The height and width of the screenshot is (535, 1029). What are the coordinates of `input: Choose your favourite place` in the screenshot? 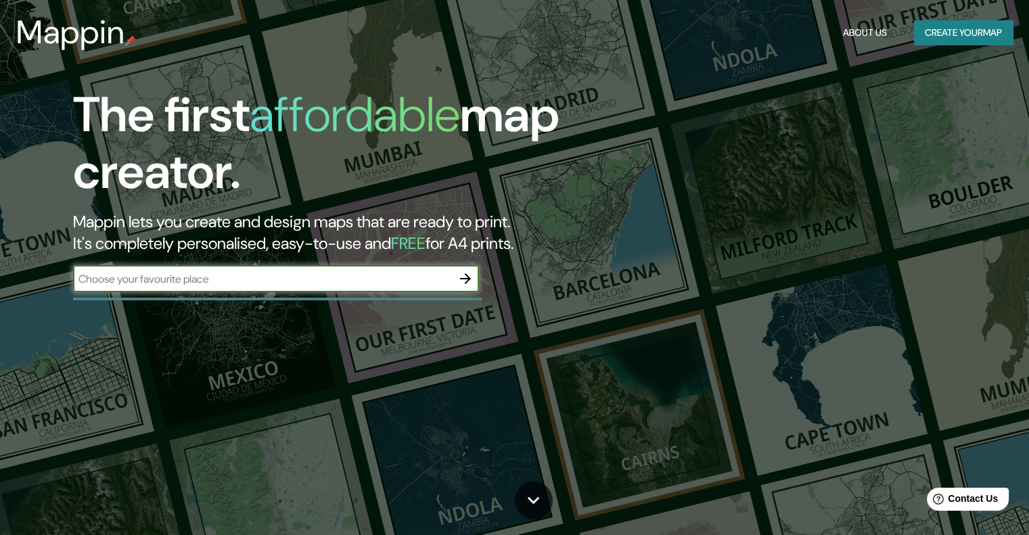 It's located at (263, 279).